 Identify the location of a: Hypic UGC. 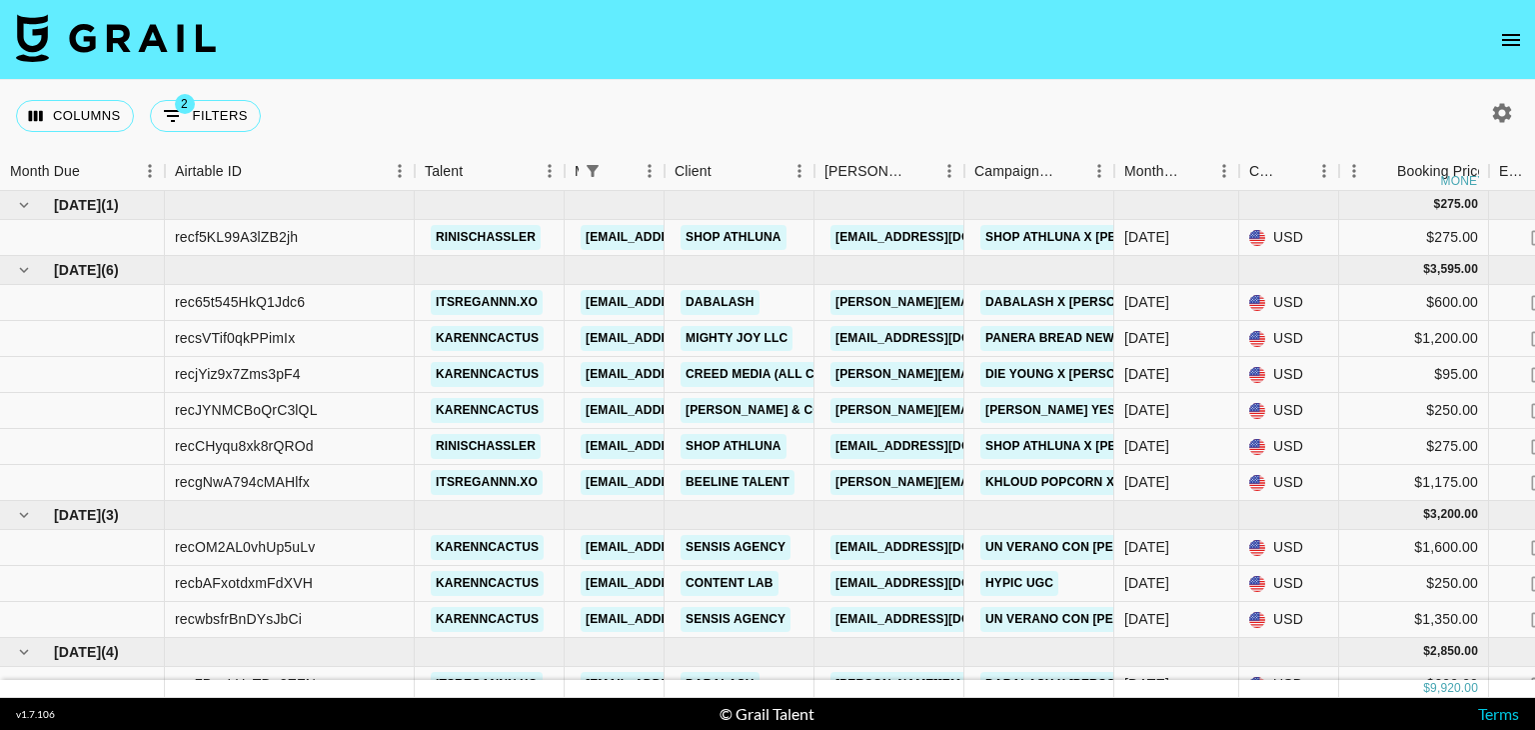
(1019, 583).